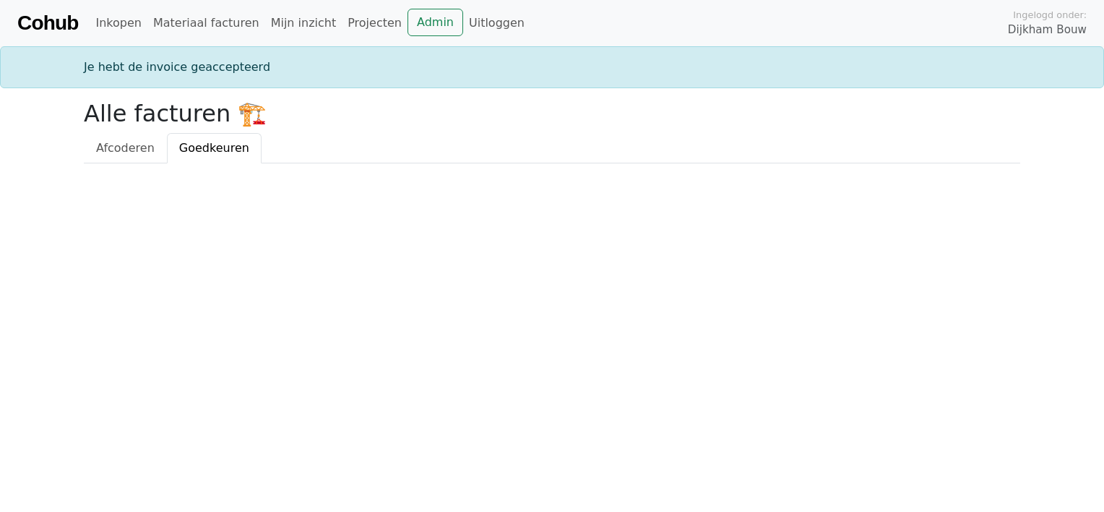 This screenshot has height=512, width=1104. What do you see at coordinates (1050, 14) in the screenshot?
I see `span: Ingelogd onder:` at bounding box center [1050, 14].